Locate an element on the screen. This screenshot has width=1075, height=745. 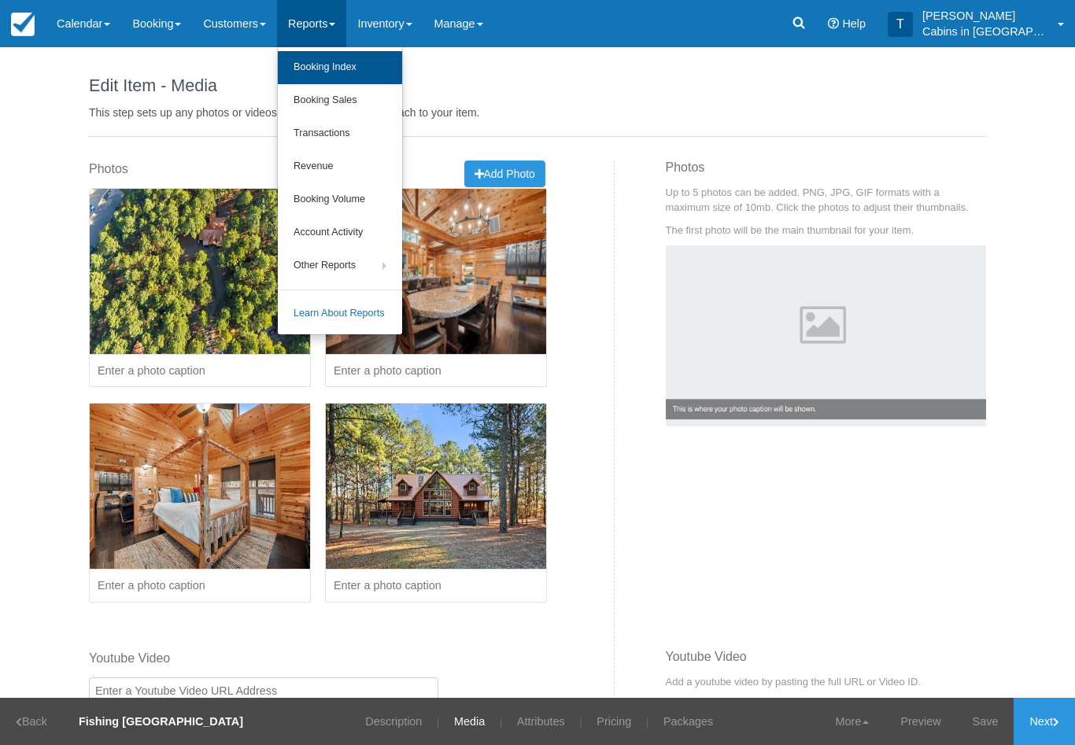
a: Attributes is located at coordinates (540, 721).